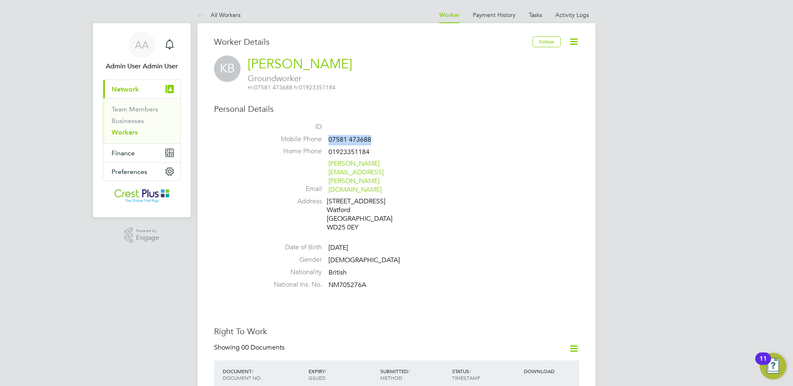 Image resolution: width=793 pixels, height=386 pixels. What do you see at coordinates (135, 109) in the screenshot?
I see `a: Team Members` at bounding box center [135, 109].